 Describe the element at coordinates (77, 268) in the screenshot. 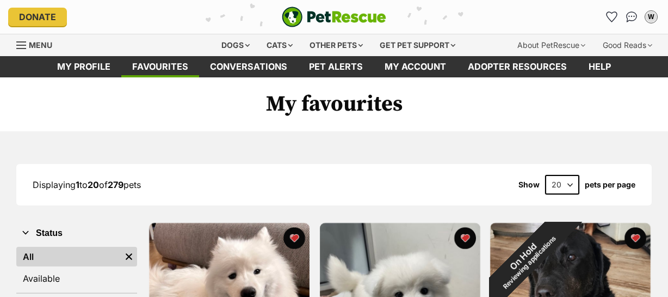

I see `div: Status` at that location.